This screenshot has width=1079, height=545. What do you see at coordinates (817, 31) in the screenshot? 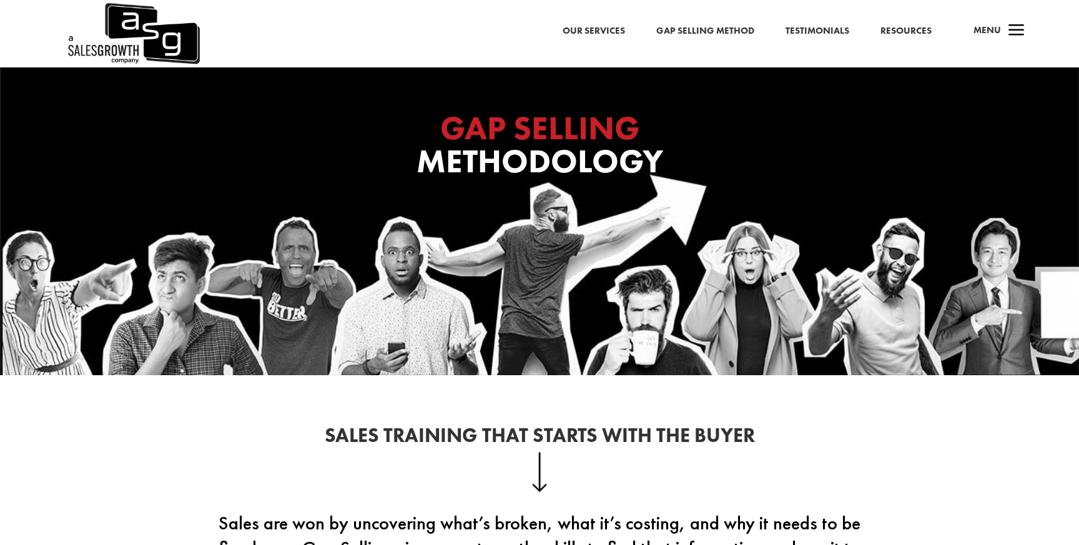
I see `a: Testimonials` at bounding box center [817, 31].